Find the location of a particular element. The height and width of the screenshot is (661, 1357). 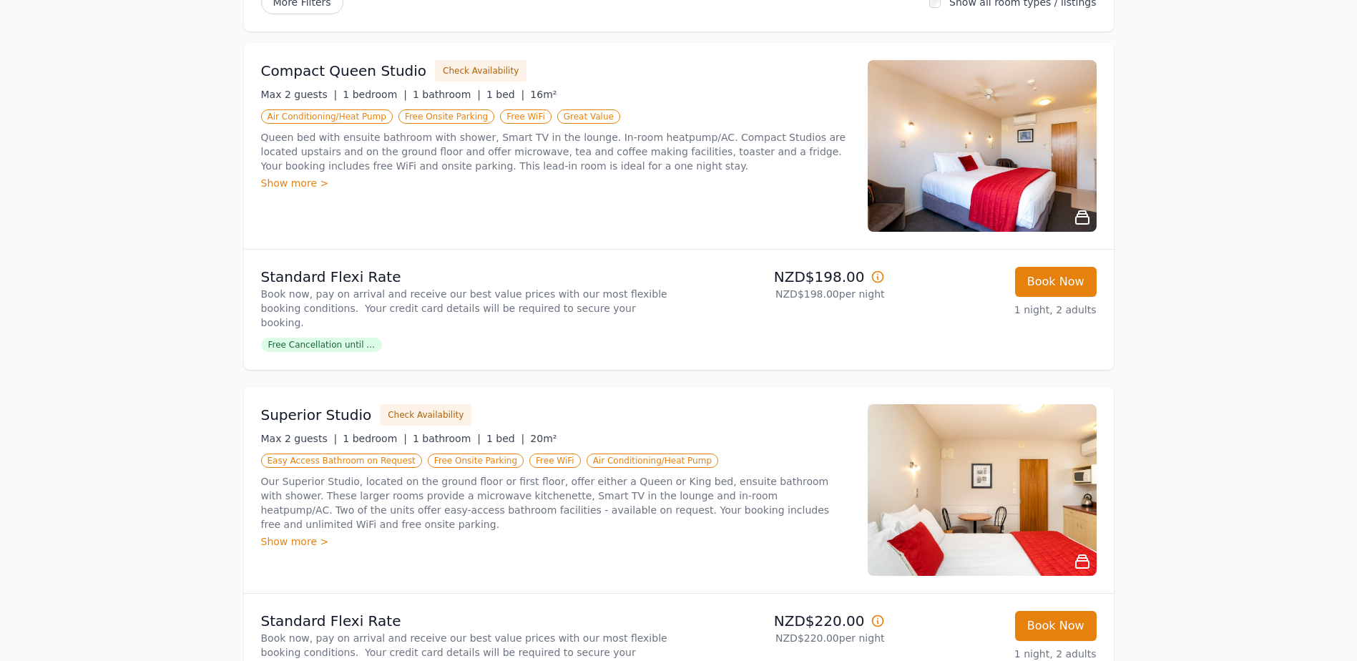

span: Free Cancellation until ... is located at coordinates (321, 345).